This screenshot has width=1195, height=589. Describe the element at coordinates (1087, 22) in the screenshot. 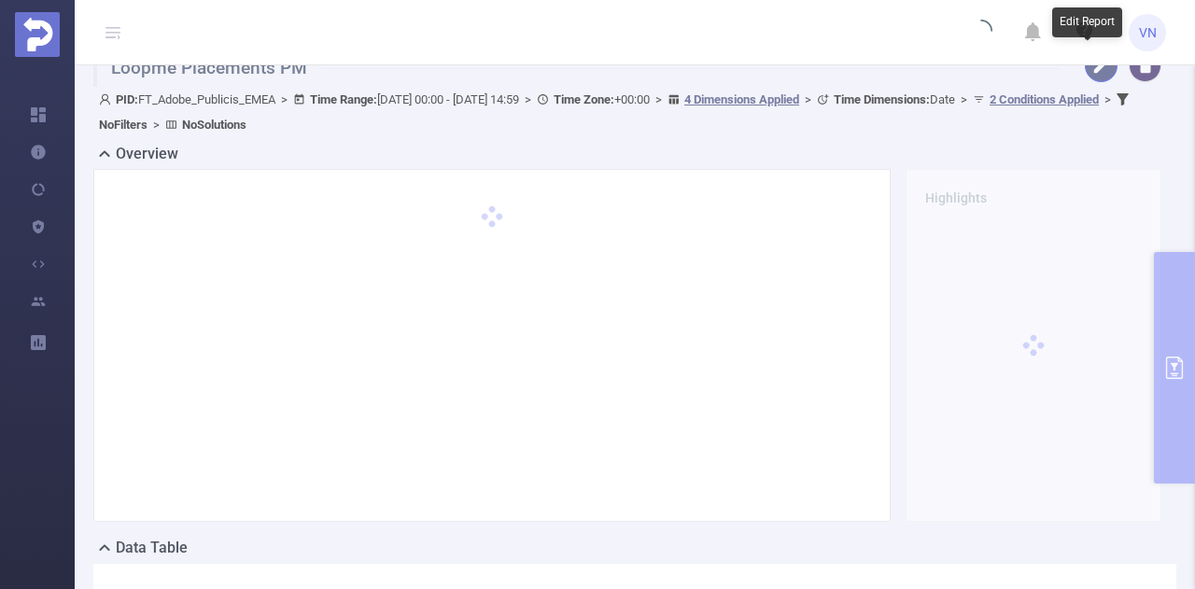

I see `div: Edit Report` at that location.